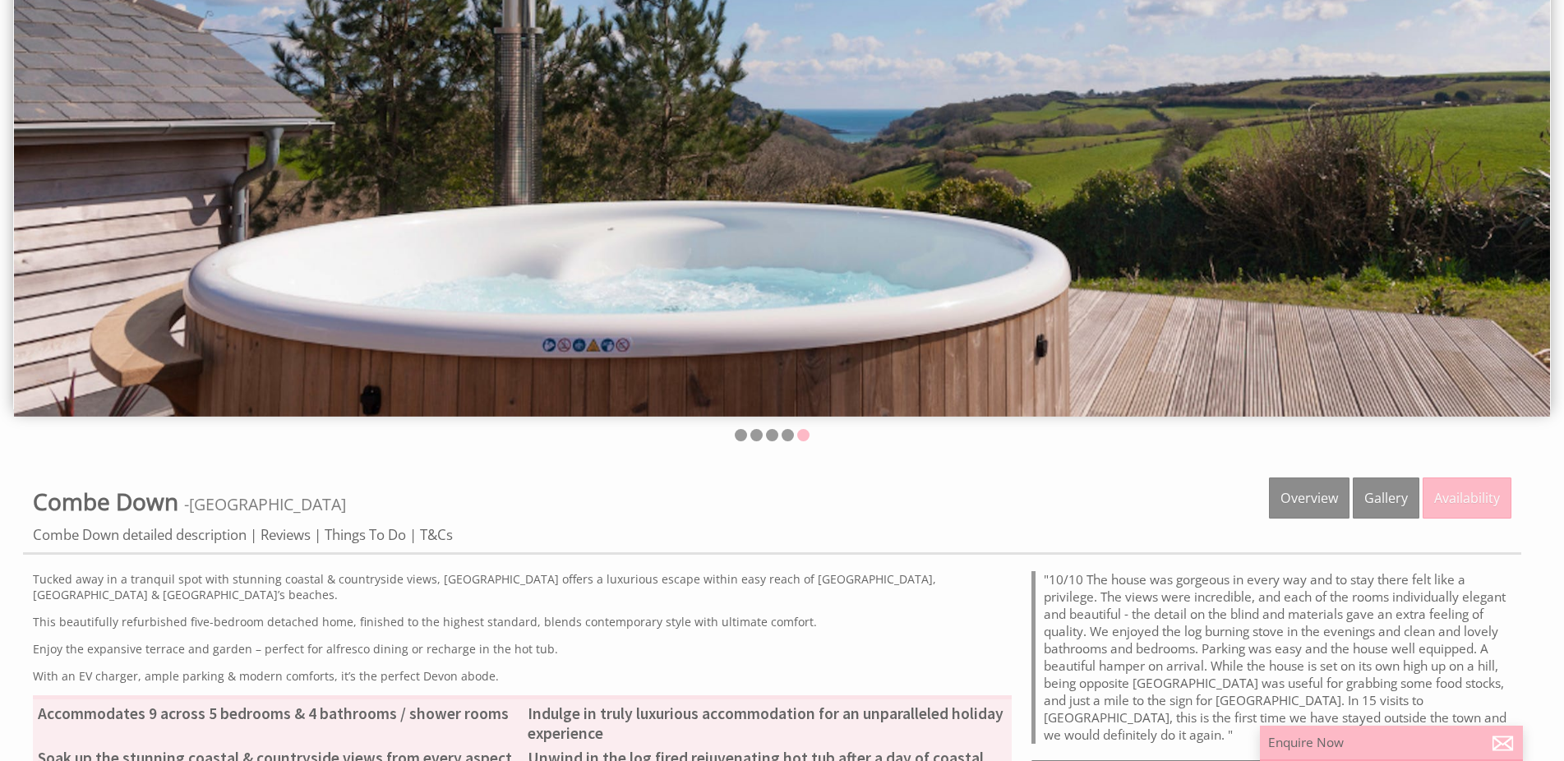 The height and width of the screenshot is (761, 1564). What do you see at coordinates (1391, 742) in the screenshot?
I see `p: Enquire Now` at bounding box center [1391, 742].